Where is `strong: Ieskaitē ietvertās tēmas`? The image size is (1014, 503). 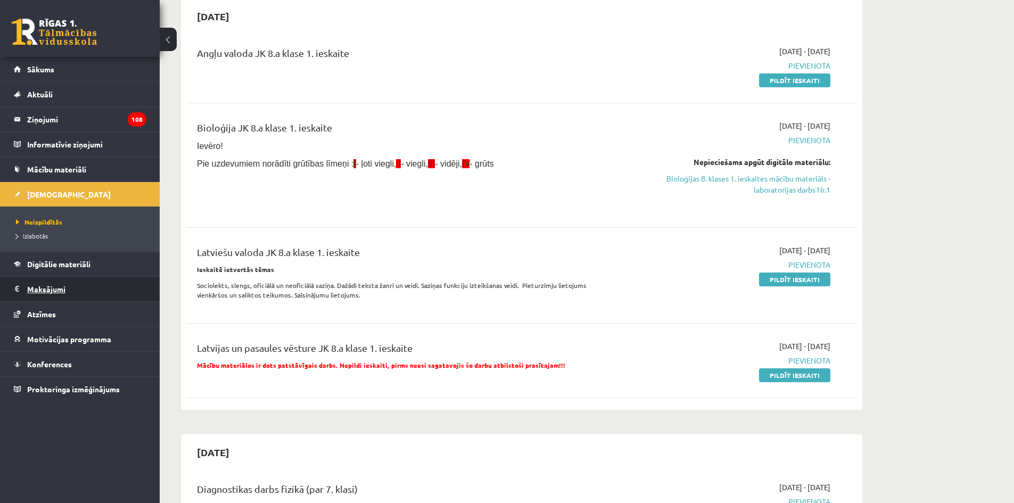
strong: Ieskaitē ietvertās tēmas is located at coordinates (235, 269).